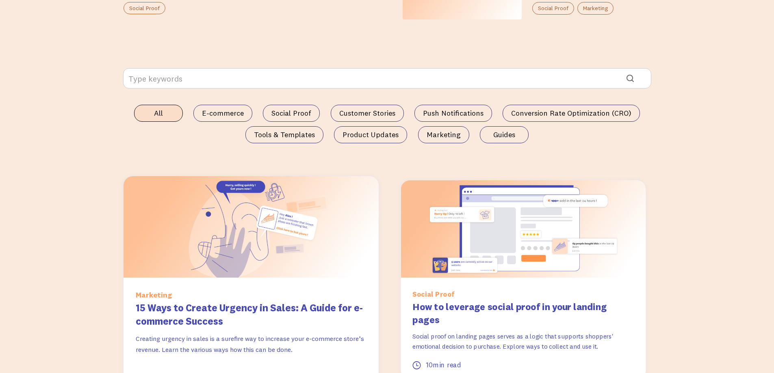  I want to click on div: 10, so click(429, 366).